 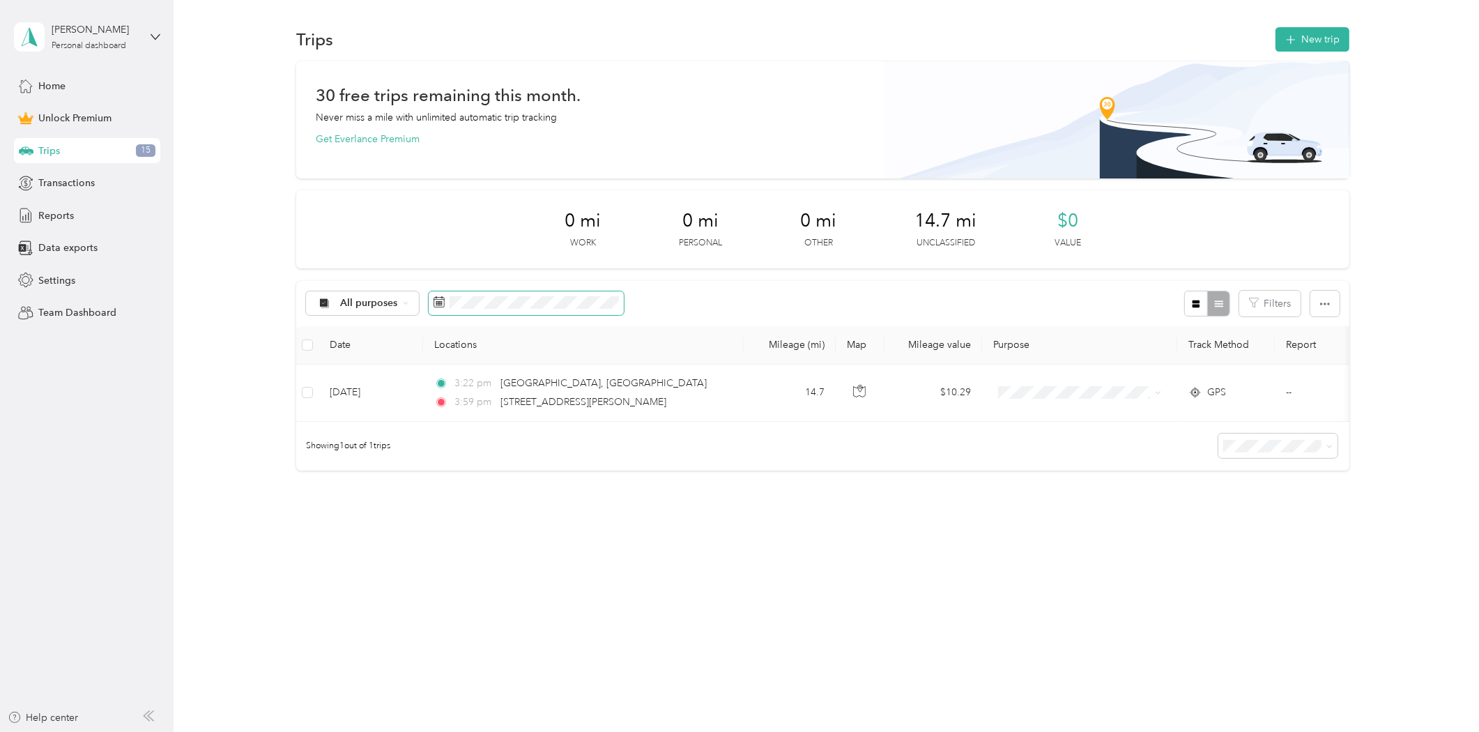 What do you see at coordinates (474, 383) in the screenshot?
I see `span: 3:22 pm` at bounding box center [474, 383].